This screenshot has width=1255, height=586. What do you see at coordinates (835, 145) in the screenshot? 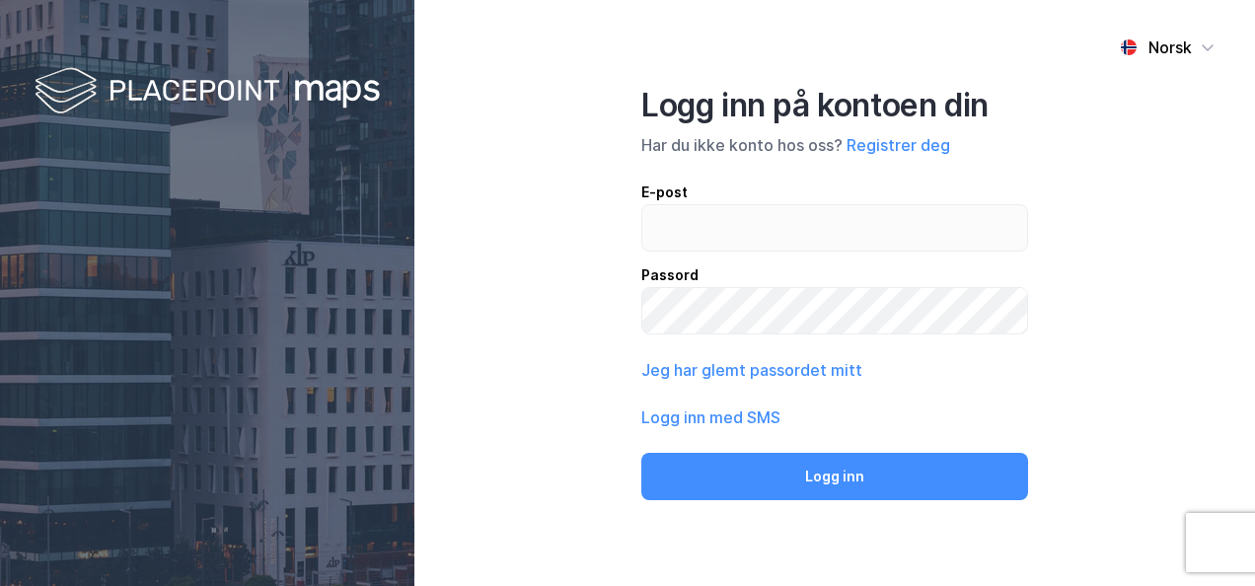
I see `div: Har du ikke konto hos oss?` at bounding box center [835, 145].